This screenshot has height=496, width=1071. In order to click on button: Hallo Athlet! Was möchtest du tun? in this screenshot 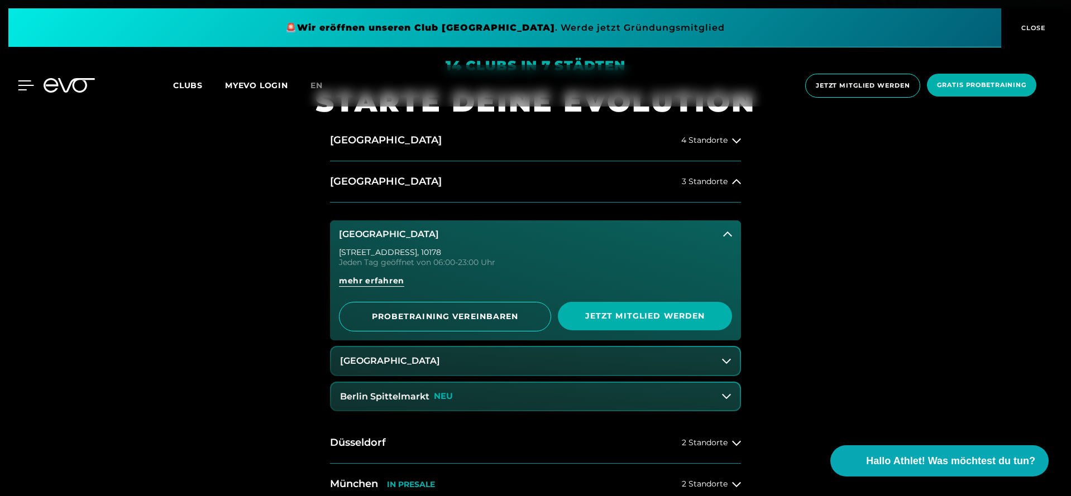, I will do `click(939, 461)`.